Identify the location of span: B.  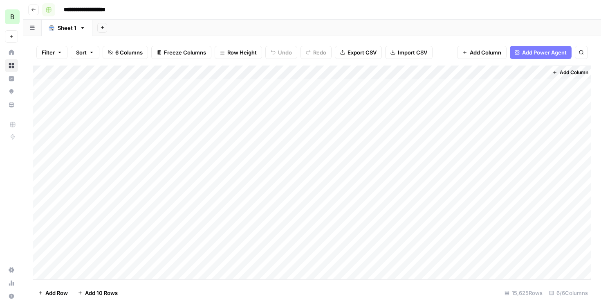
(12, 17).